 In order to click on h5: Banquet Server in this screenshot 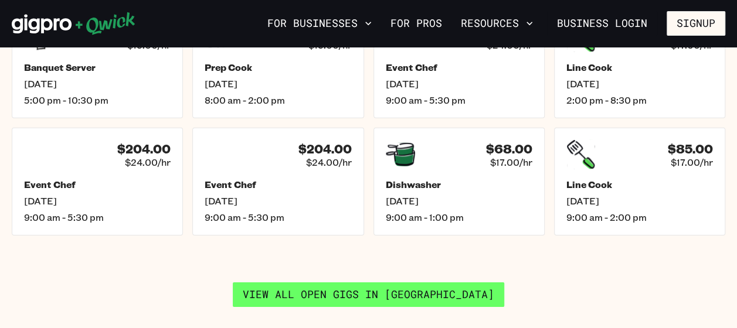, I will do `click(97, 67)`.